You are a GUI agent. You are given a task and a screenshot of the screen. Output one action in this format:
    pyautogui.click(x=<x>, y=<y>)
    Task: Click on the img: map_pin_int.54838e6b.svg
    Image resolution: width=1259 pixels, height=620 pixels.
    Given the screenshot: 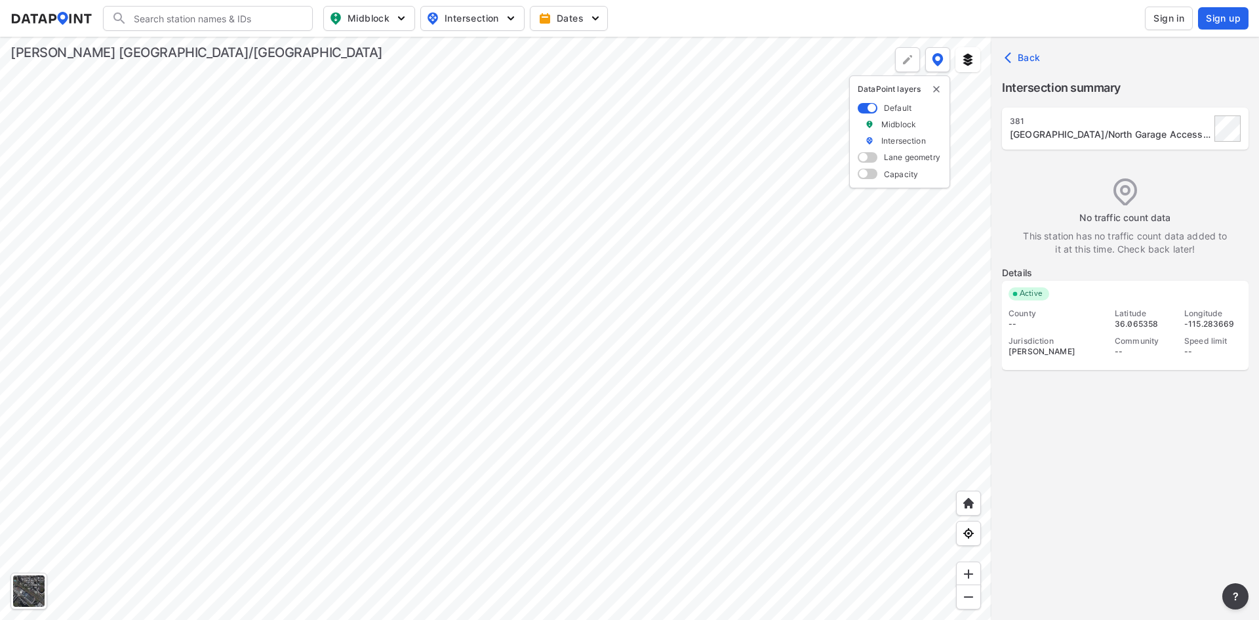 What is the action you would take?
    pyautogui.click(x=433, y=18)
    